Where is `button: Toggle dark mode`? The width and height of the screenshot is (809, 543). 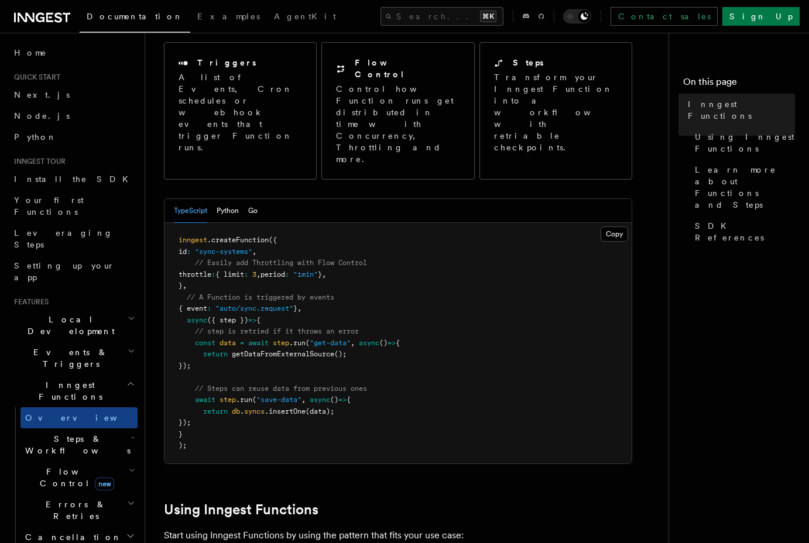 button: Toggle dark mode is located at coordinates (577, 16).